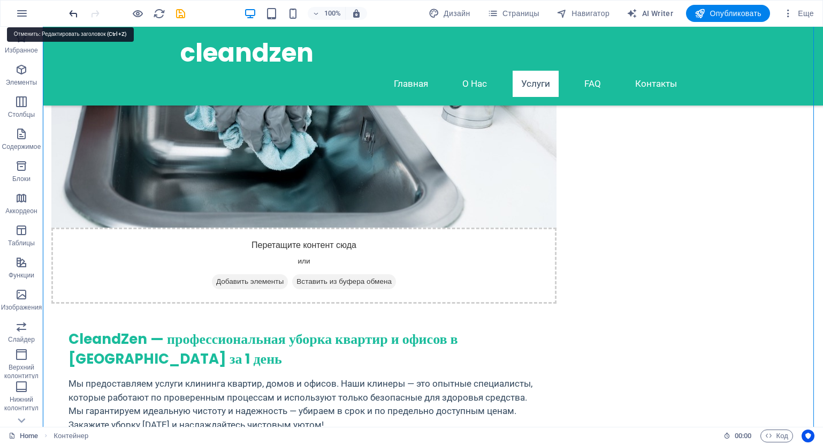  I want to click on div: Перетащите контент сюда, so click(261, 239).